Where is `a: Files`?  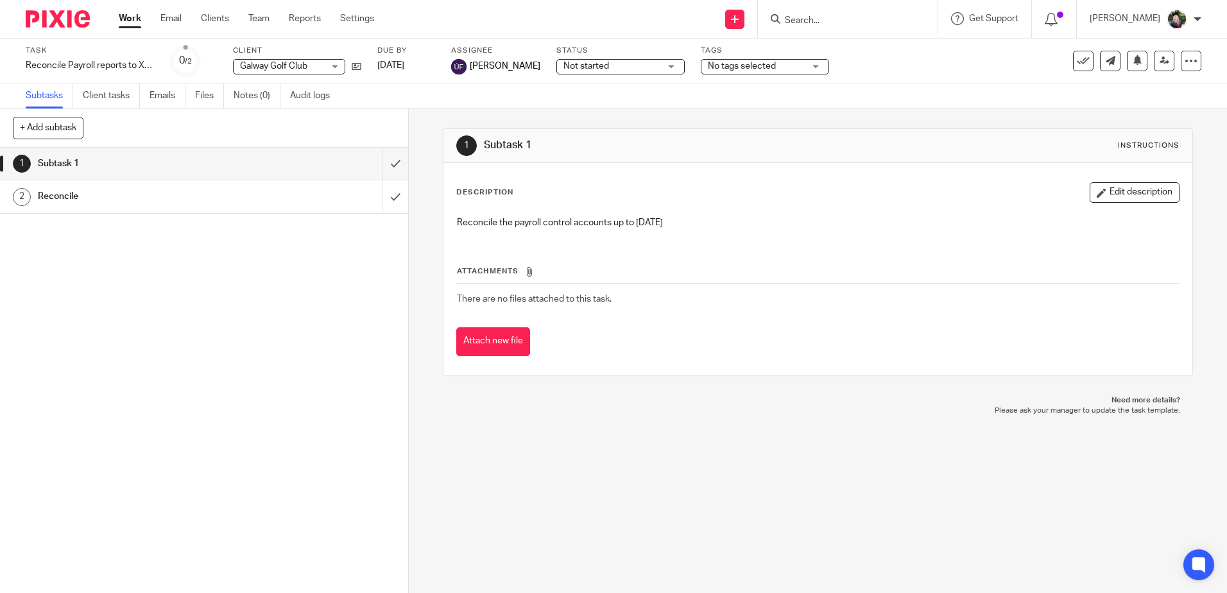
a: Files is located at coordinates (209, 96).